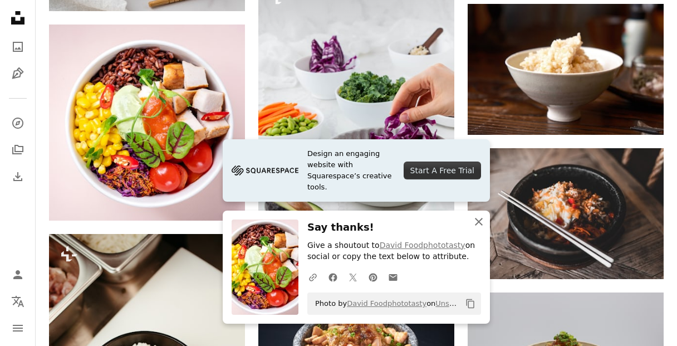 This screenshot has height=346, width=677. I want to click on img: black ceramic bowl with chopsticks, so click(566, 213).